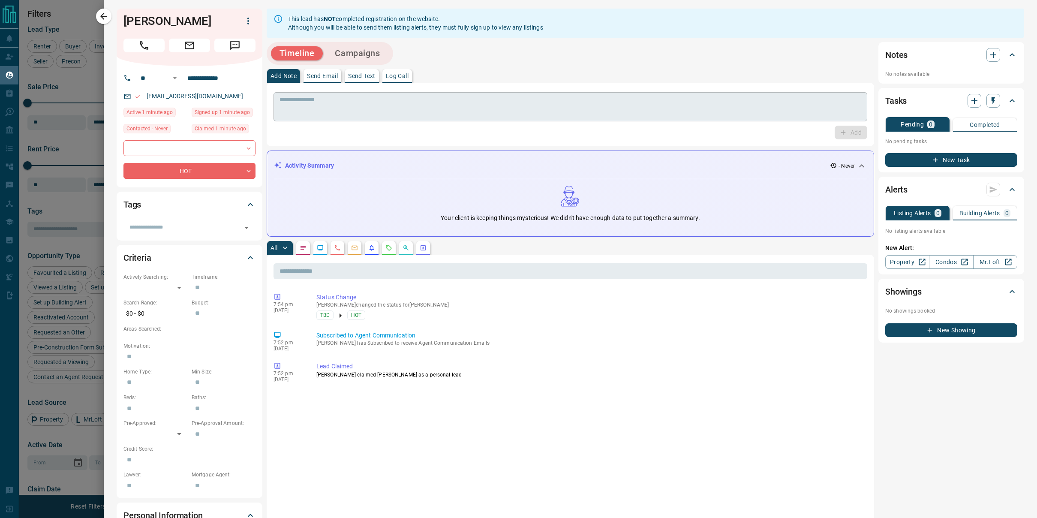 Image resolution: width=1037 pixels, height=518 pixels. I want to click on p: All, so click(274, 248).